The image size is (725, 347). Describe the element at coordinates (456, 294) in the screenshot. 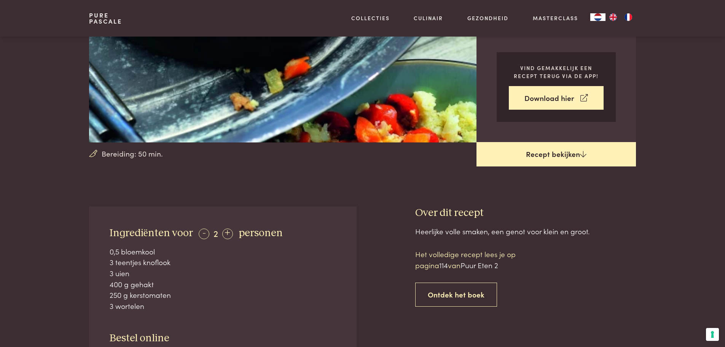

I see `a: Ontdek het boek` at that location.